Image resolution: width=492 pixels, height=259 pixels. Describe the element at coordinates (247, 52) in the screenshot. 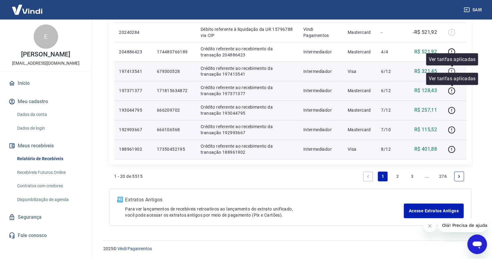

I see `p: Crédito referente ao recebimento da transação 204886423` at that location.